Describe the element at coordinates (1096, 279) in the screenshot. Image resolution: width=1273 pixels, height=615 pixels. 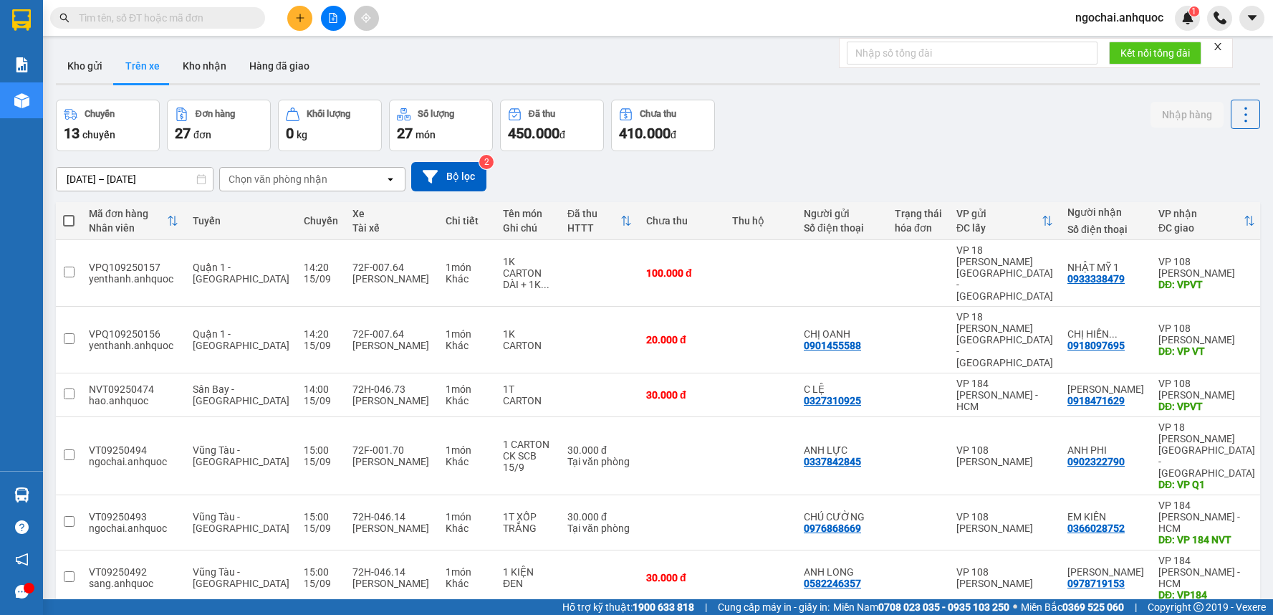
I see `div: 0933338479` at that location.